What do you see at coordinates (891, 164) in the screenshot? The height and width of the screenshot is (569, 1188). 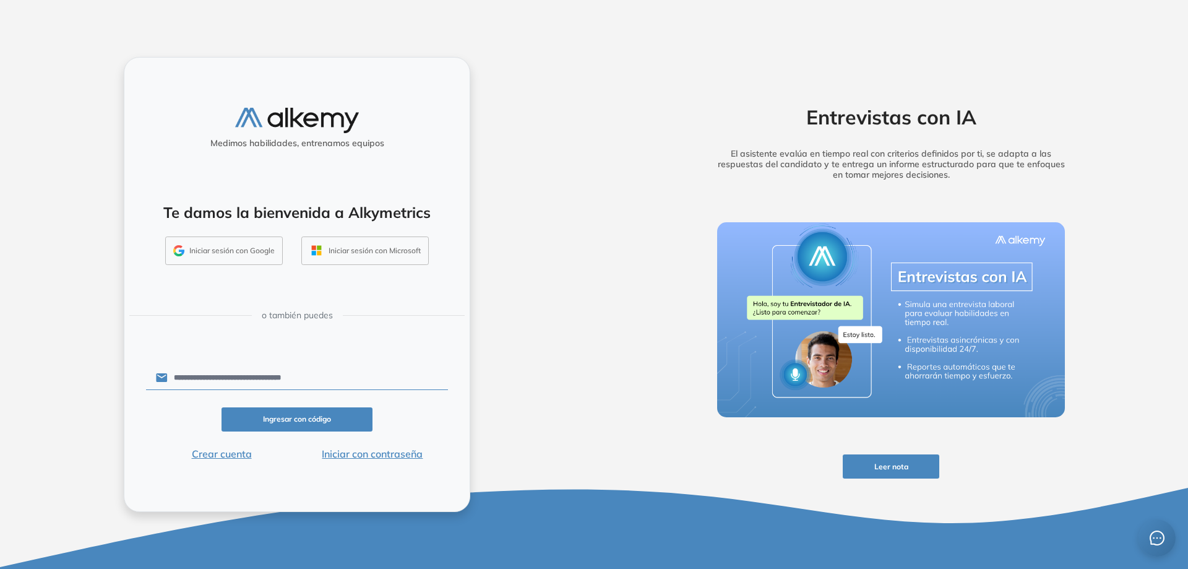 I see `h5: El asistente evalúa en tiempo real con criterios definidos por ti, se adapta a las respuestas del...` at bounding box center [891, 164].